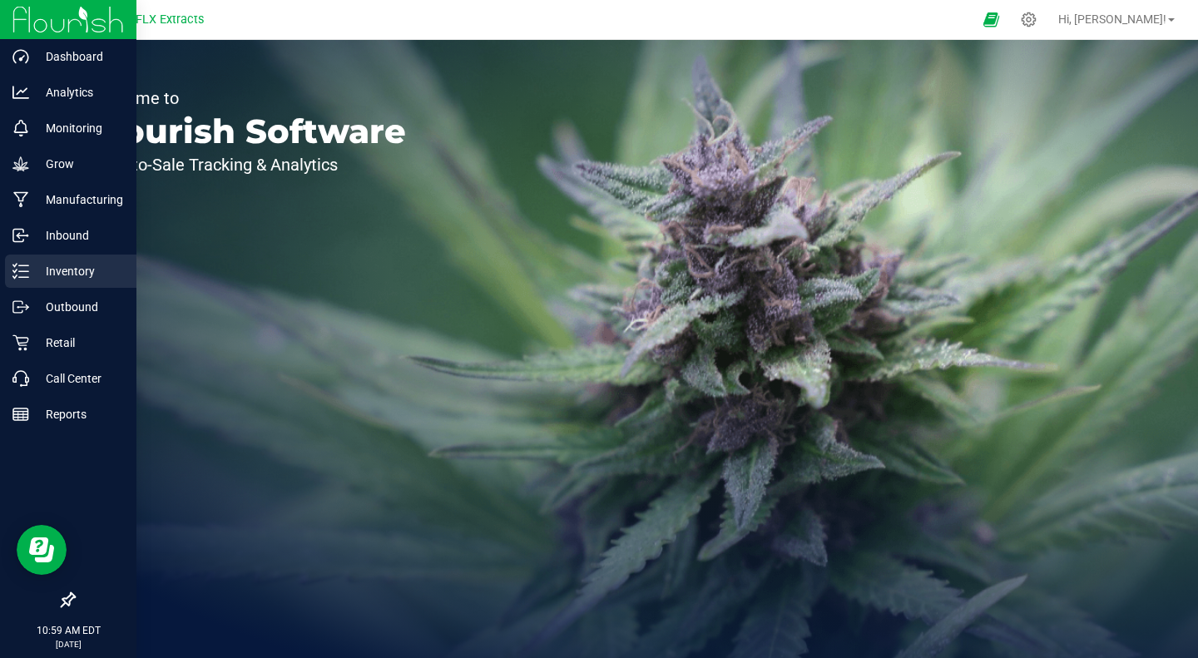  What do you see at coordinates (79, 200) in the screenshot?
I see `p: Manufacturing` at bounding box center [79, 200].